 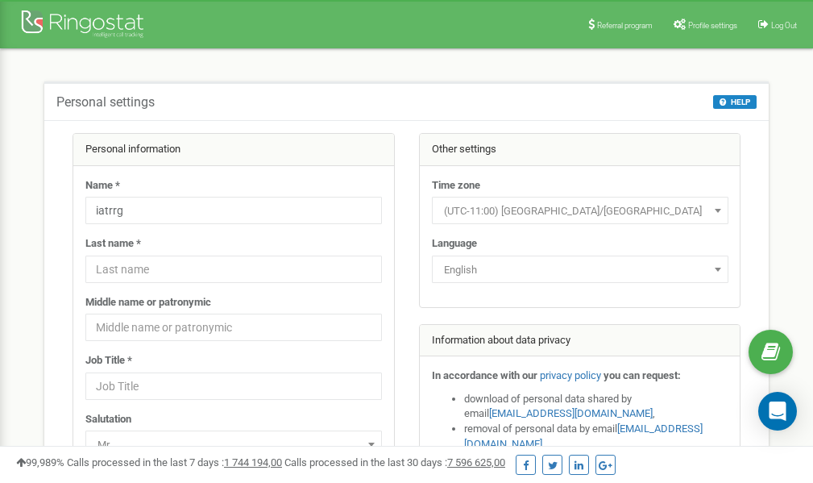 I want to click on span: Calls processed in the last 7 days :, so click(x=174, y=462).